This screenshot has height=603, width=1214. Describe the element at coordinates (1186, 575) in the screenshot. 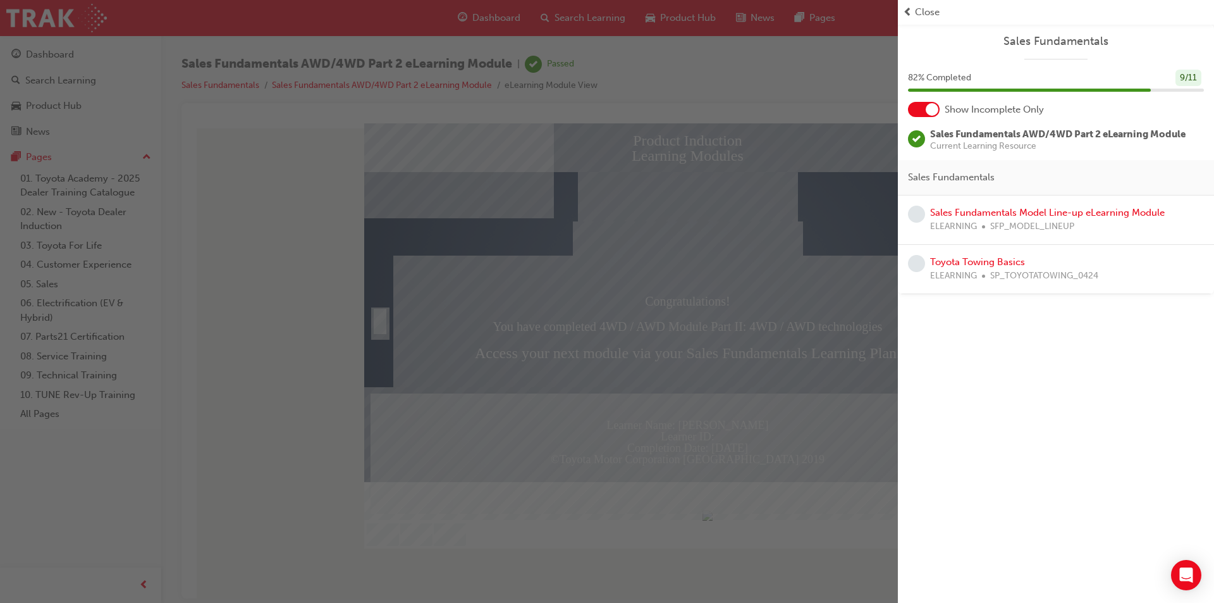

I see `div: Open Intercom Messenger` at that location.